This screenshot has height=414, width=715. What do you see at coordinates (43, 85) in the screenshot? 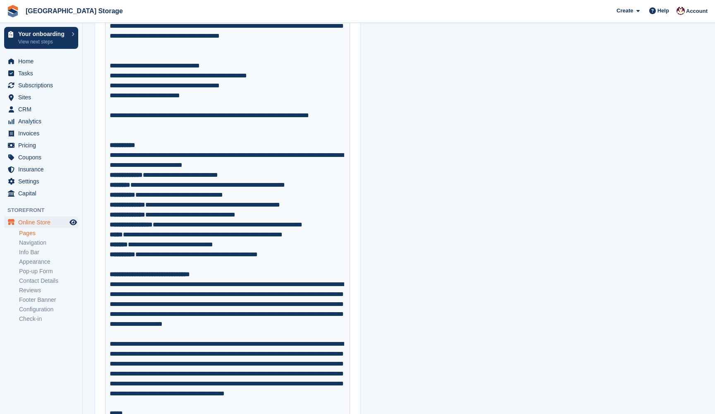
I see `span: Subscriptions` at bounding box center [43, 85].